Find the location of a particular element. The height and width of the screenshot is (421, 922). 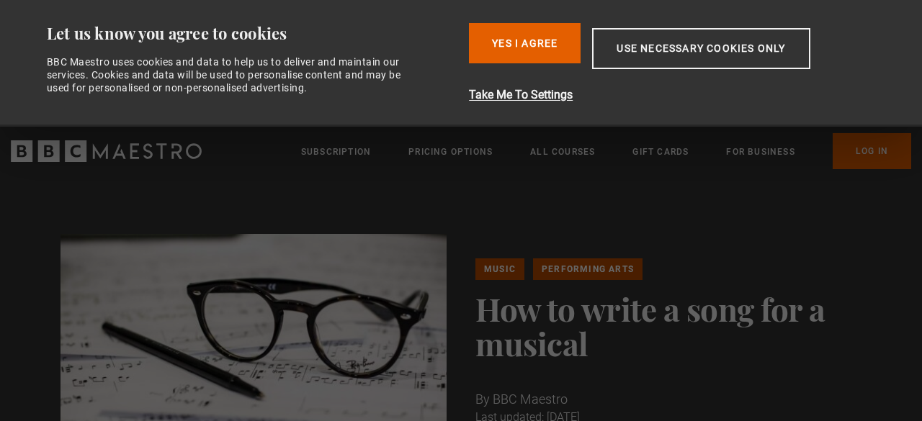

button: Use necessary cookies only is located at coordinates (701, 48).